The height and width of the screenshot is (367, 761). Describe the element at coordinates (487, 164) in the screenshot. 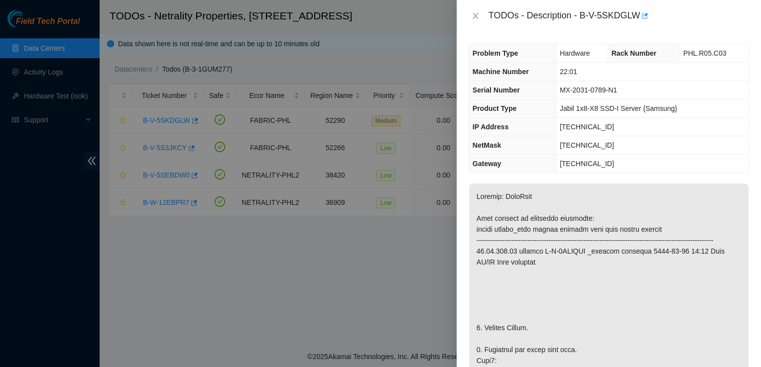

I see `span: Gateway` at that location.